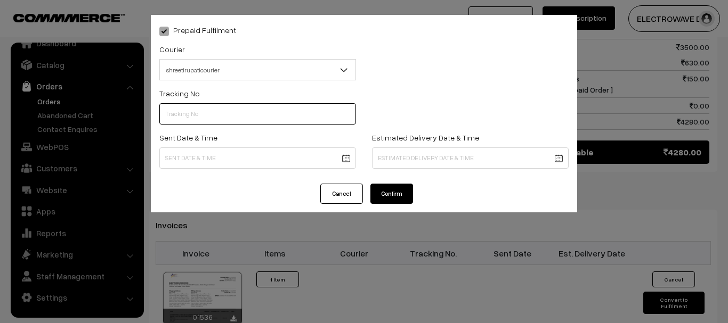 This screenshot has height=323, width=728. What do you see at coordinates (188, 137) in the screenshot?
I see `label: Sent Date & Time` at bounding box center [188, 137].